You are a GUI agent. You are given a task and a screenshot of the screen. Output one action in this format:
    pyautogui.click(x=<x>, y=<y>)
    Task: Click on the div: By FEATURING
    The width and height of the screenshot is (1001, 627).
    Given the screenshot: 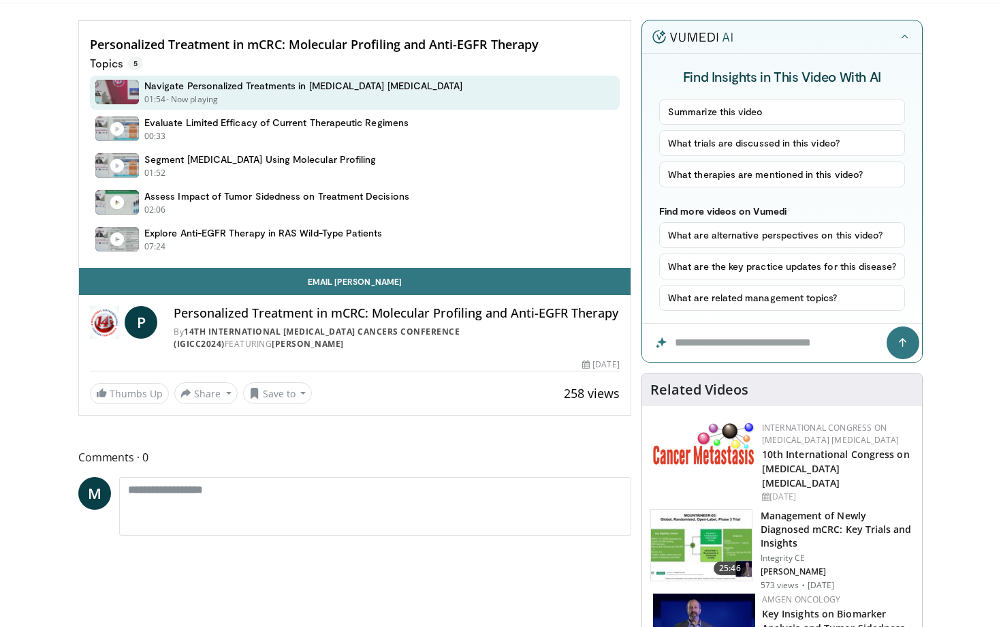 What is the action you would take?
    pyautogui.click(x=397, y=338)
    